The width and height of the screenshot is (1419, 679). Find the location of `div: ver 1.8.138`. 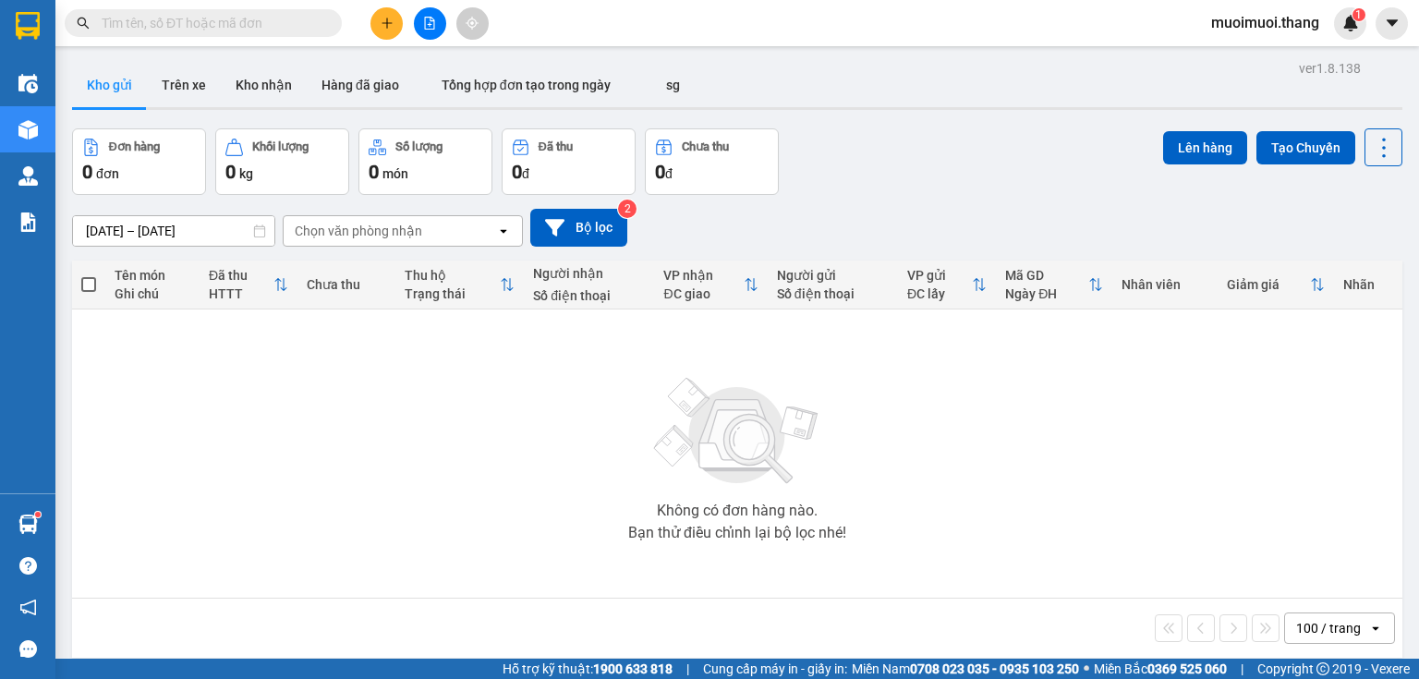

div: ver 1.8.138 is located at coordinates (1329, 68).